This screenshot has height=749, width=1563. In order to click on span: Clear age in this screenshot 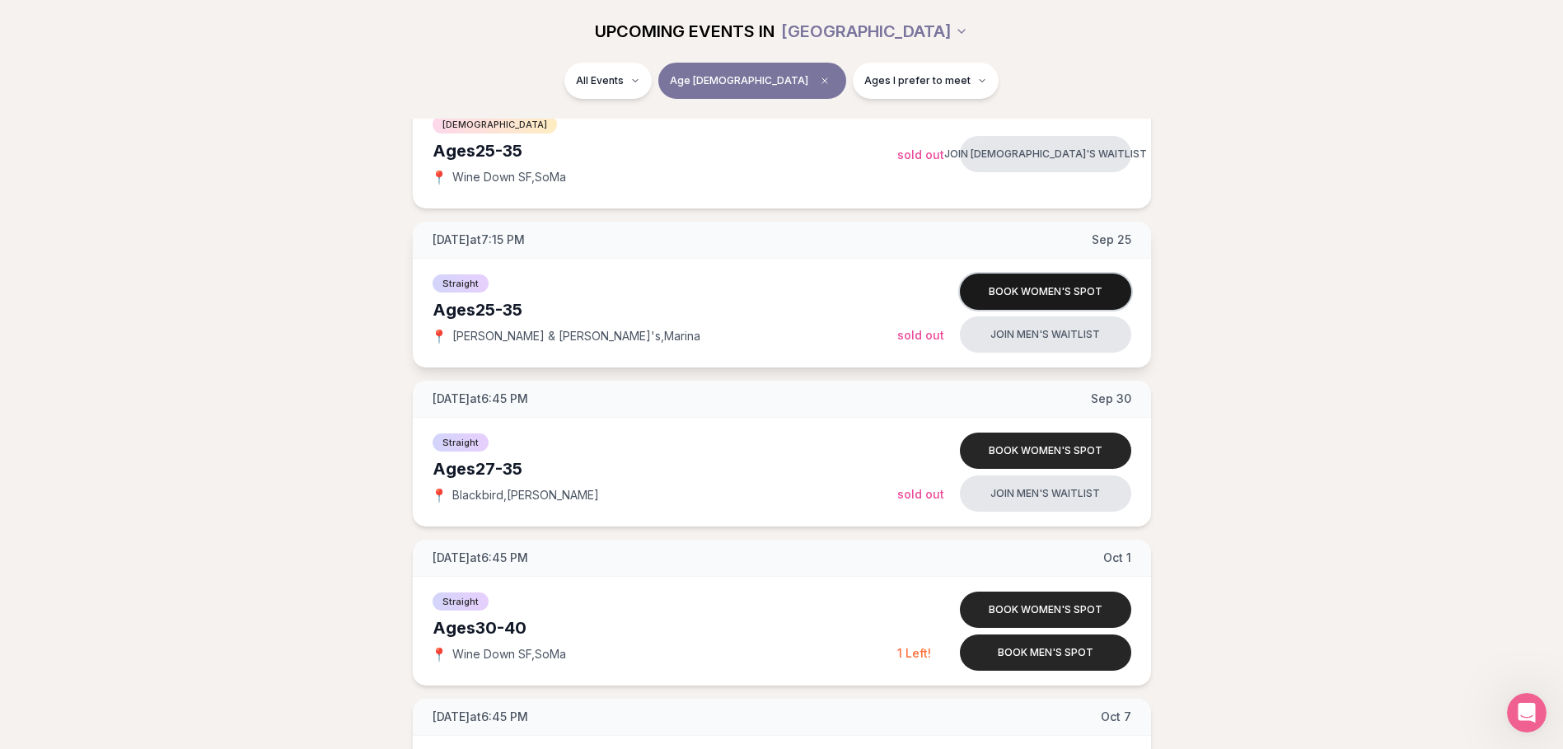, I will do `click(825, 81)`.